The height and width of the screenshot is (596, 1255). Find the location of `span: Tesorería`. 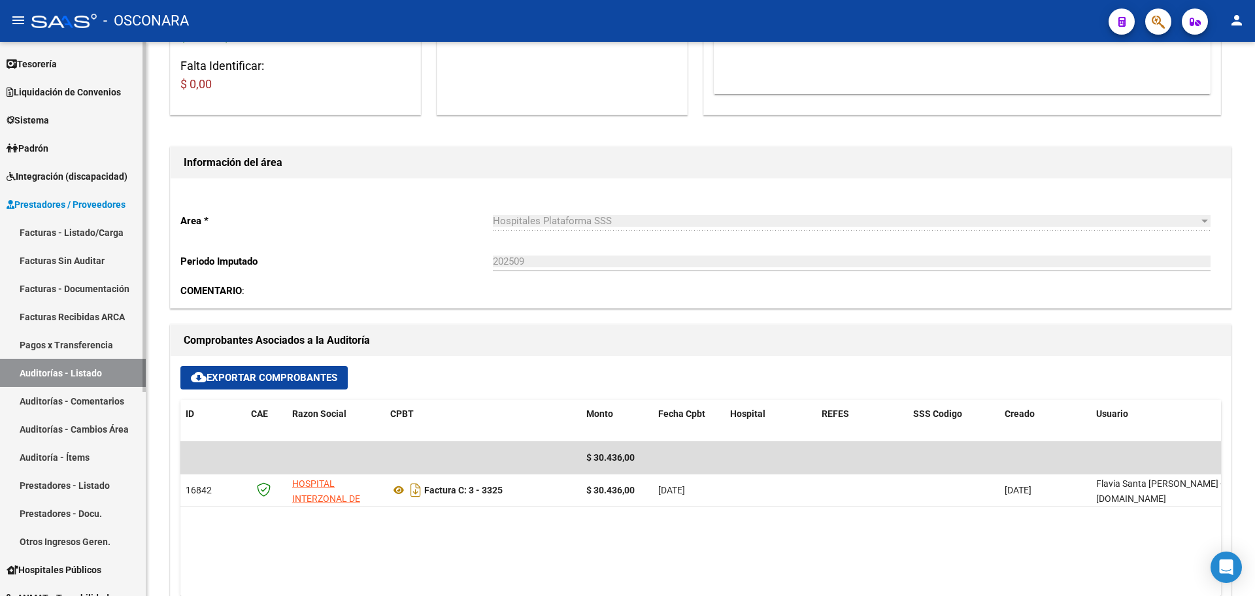

span: Tesorería is located at coordinates (31, 64).